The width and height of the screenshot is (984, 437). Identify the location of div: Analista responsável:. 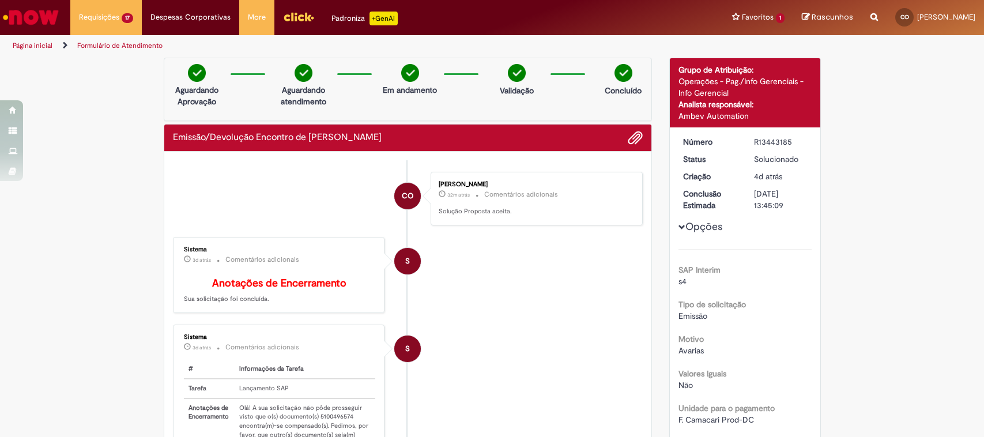
(745, 104).